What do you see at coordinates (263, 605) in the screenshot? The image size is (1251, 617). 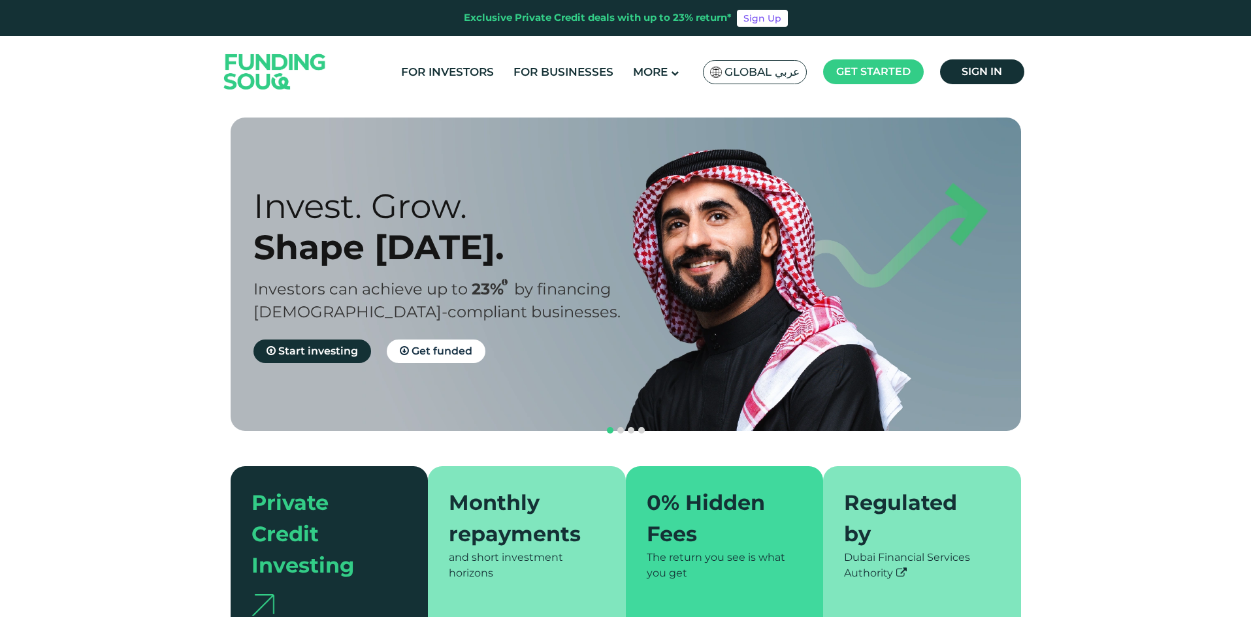 I see `img: arrow` at bounding box center [263, 605].